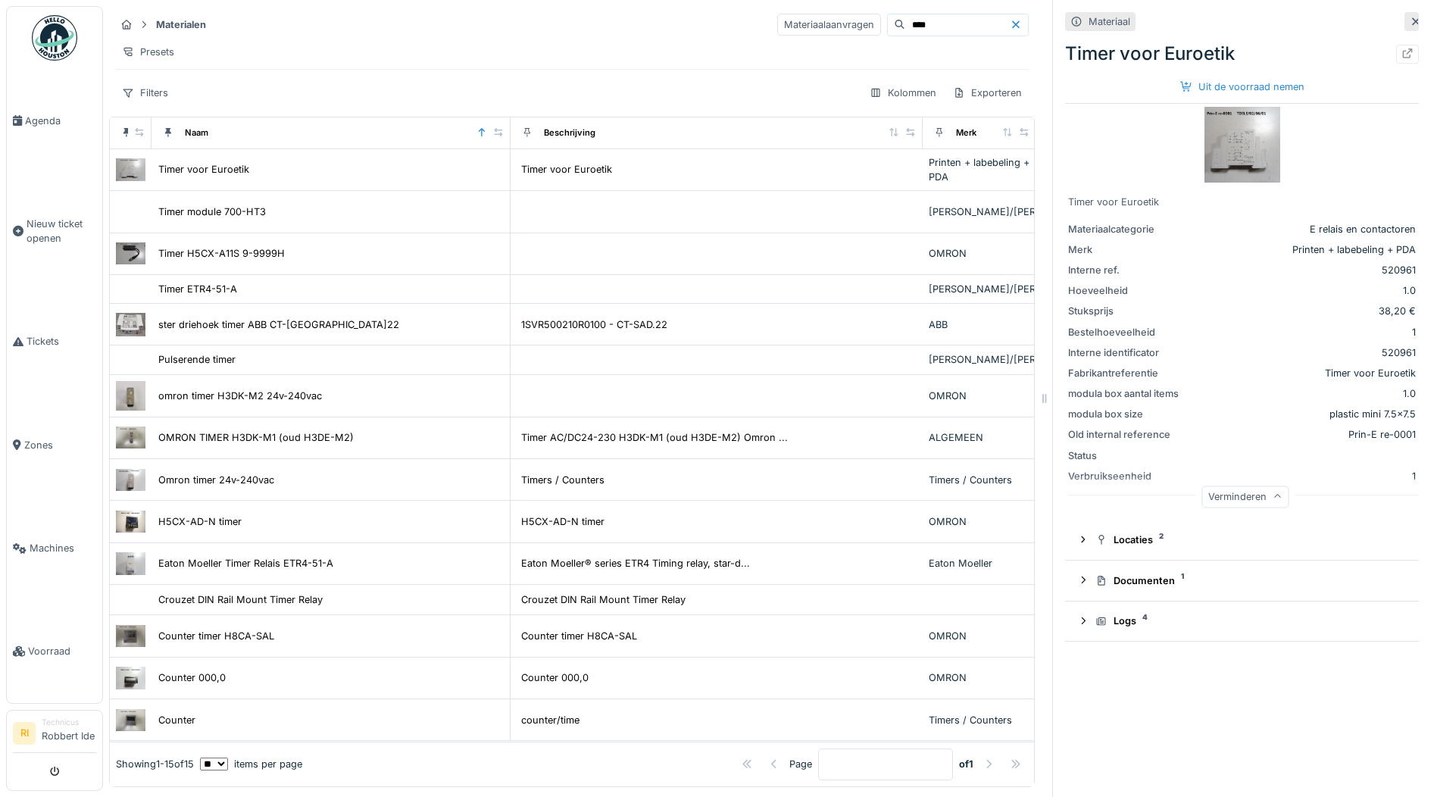 The width and height of the screenshot is (1437, 797). I want to click on strong: Materialen, so click(181, 24).